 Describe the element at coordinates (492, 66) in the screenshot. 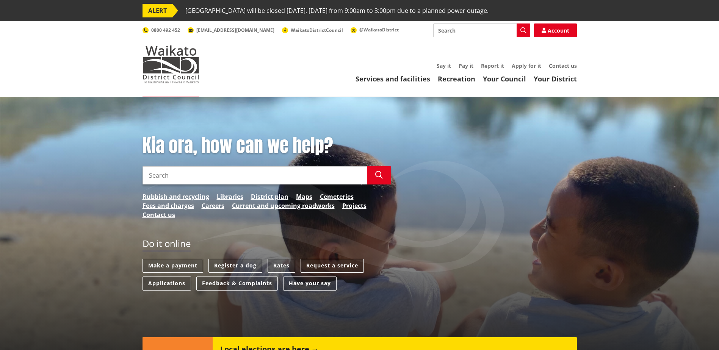

I see `a: Report it` at that location.